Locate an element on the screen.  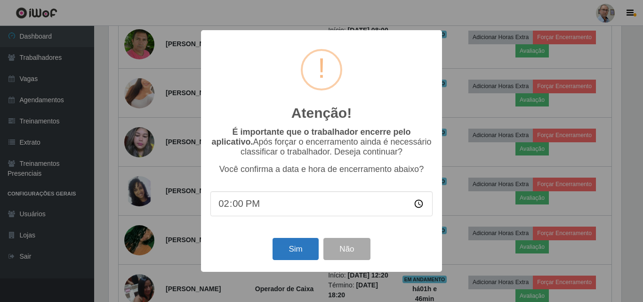
p: Você confirma a data e hora de encerramento abaixo? is located at coordinates (322, 169).